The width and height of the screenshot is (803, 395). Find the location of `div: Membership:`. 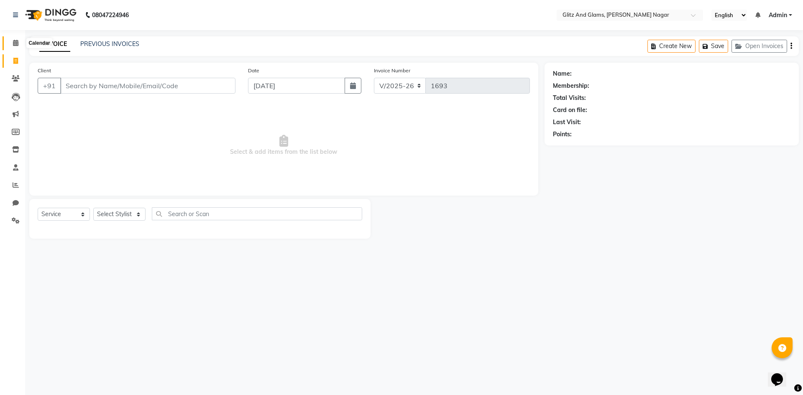

div: Membership: is located at coordinates (571, 86).